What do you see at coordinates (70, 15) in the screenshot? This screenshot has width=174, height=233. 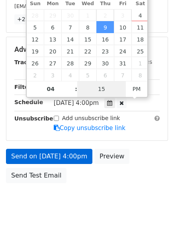 I see `span: September 30, 2025` at bounding box center [70, 15].